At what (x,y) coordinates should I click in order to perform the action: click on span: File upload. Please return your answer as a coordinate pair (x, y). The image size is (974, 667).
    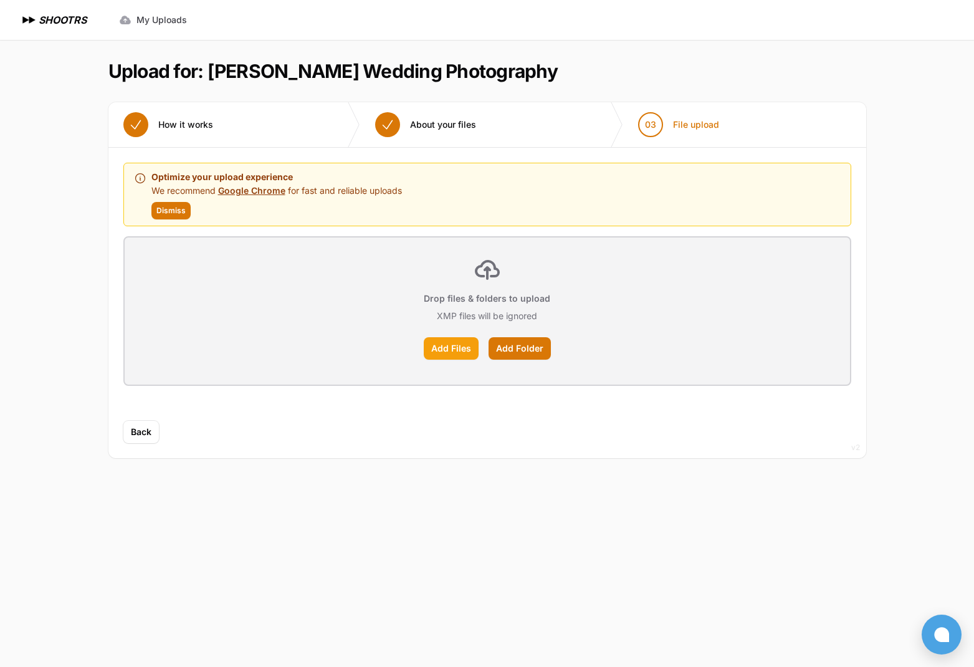
    Looking at the image, I should click on (696, 125).